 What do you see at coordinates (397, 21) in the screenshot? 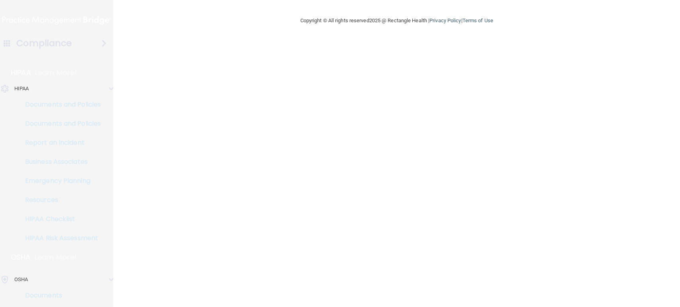
I see `div: Copyright © All rights reserved 2025 @ Rectangle Health | |` at bounding box center [397, 21].